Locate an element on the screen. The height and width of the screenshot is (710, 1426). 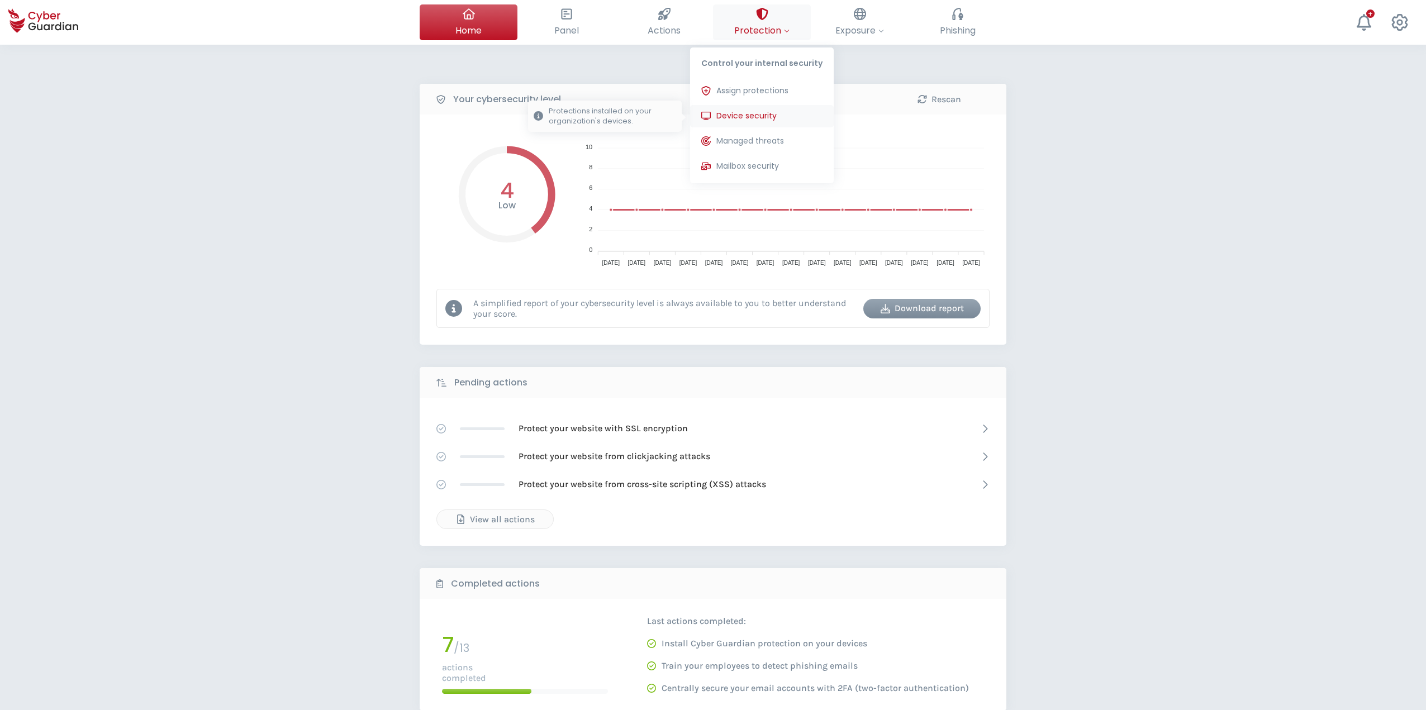
button: Managed threats is located at coordinates (762, 141).